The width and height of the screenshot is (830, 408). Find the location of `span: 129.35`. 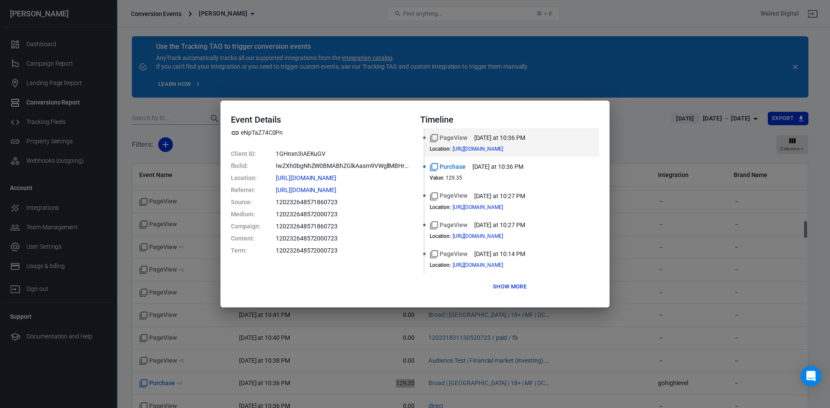

span: 129.35 is located at coordinates (454, 178).